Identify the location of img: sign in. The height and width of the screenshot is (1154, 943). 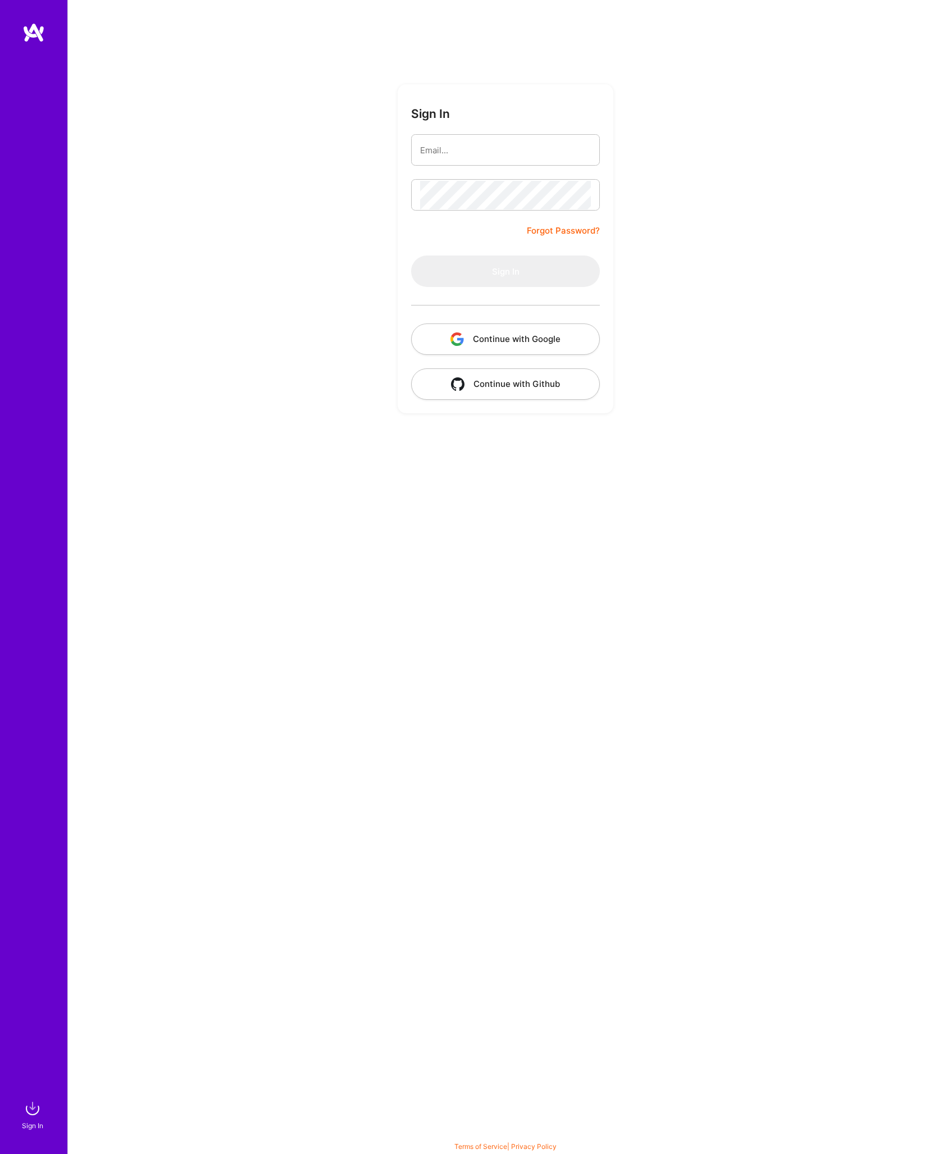
(33, 1109).